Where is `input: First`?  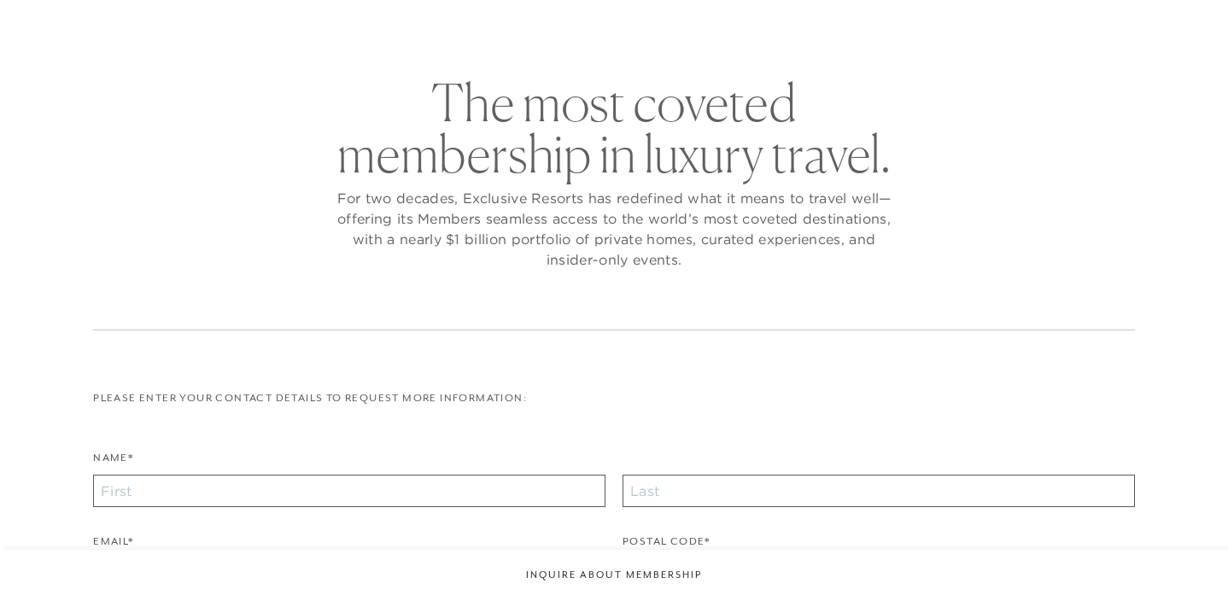
input: First is located at coordinates (349, 491).